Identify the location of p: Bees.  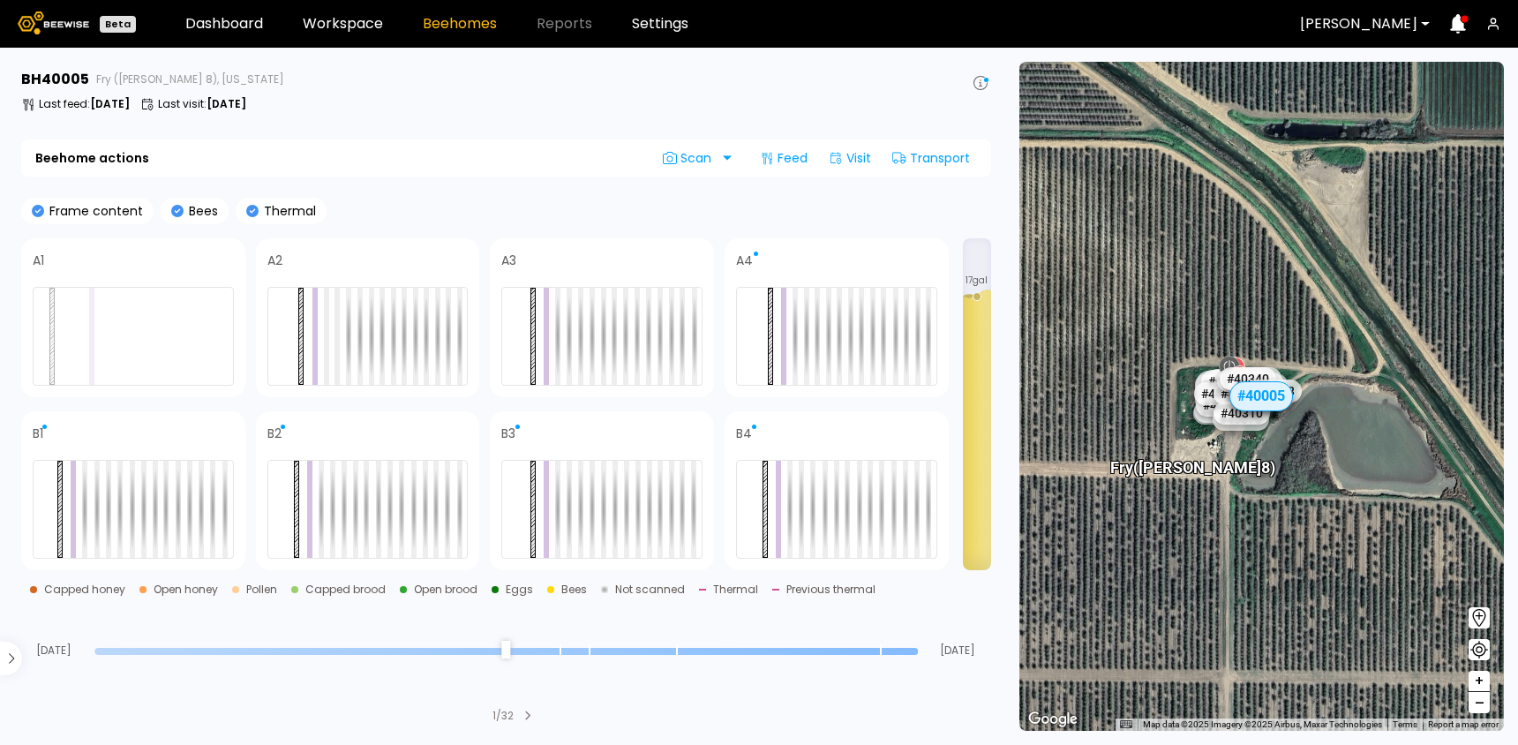
(200, 211).